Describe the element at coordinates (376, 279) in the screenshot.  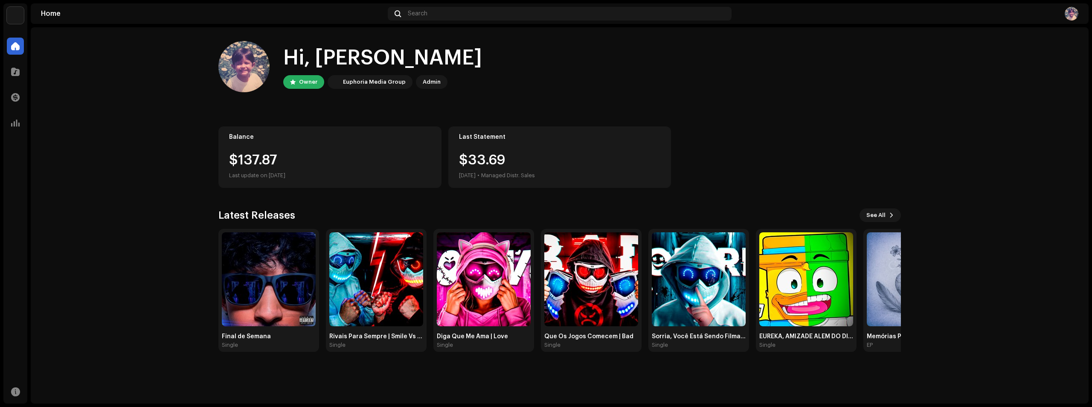
I see `img: 488e002c-4796-40d4-b7d9-3116e2eddc83` at that location.